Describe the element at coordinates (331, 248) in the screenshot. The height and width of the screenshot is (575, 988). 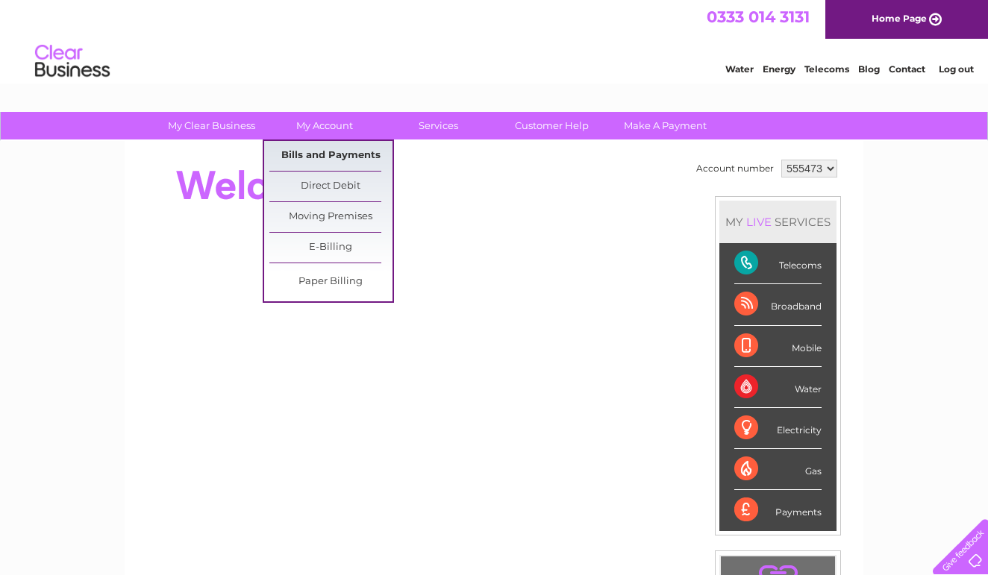
I see `a: E-Billing` at that location.